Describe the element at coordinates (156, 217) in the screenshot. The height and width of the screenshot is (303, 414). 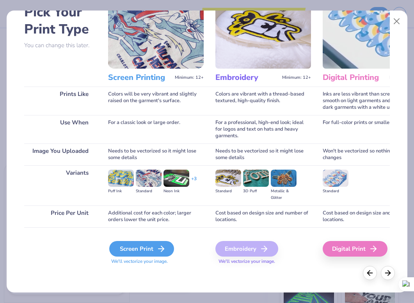
I see `div: Additional cost for each color; larger orders lower the unit price.` at that location.